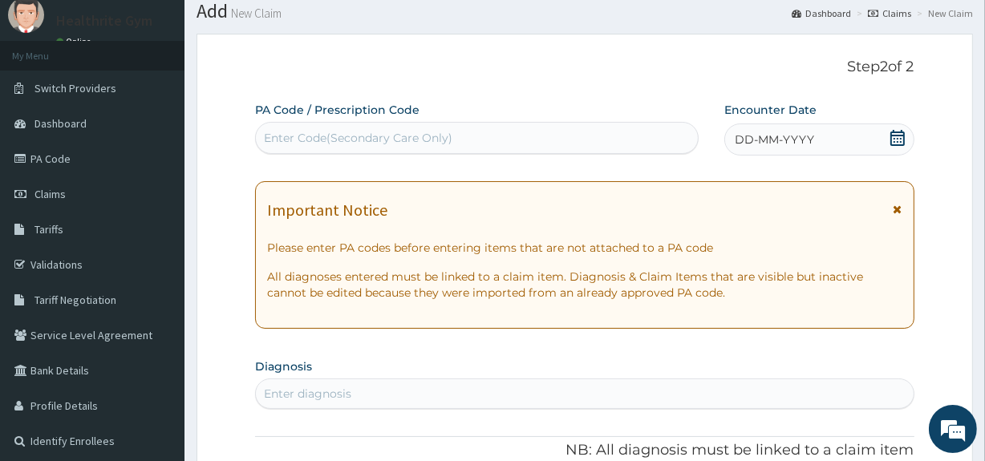  I want to click on span: Tariffs, so click(49, 229).